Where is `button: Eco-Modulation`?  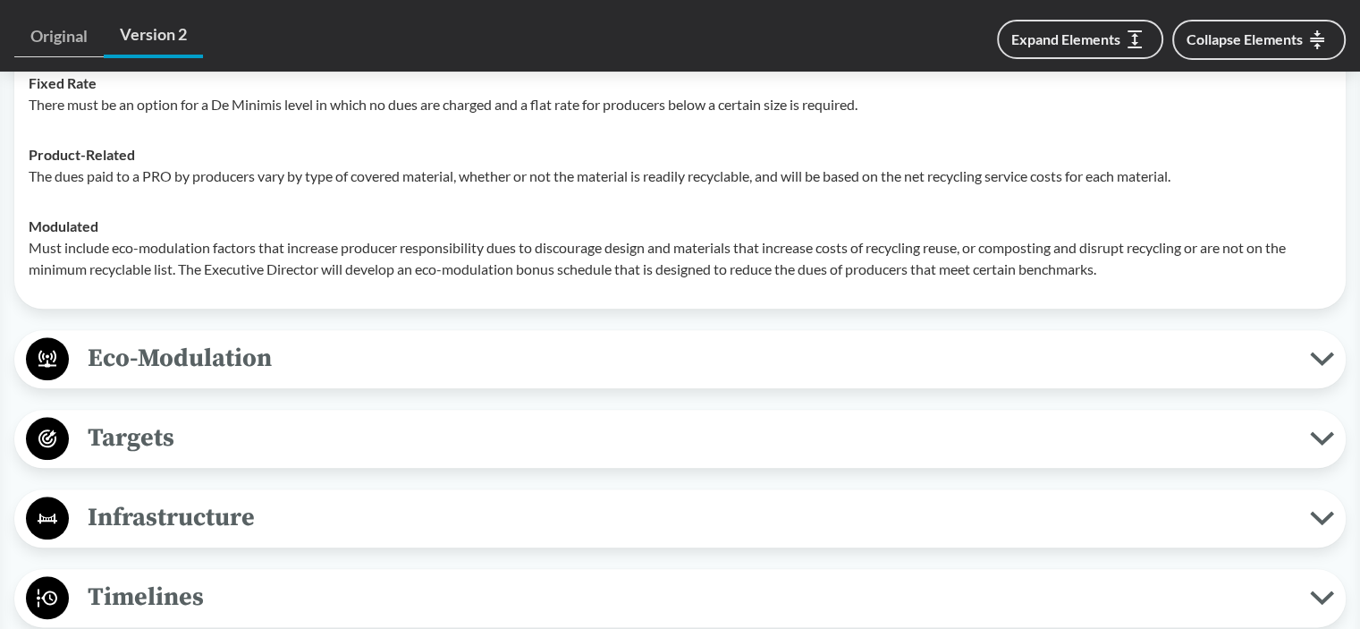 button: Eco-Modulation is located at coordinates (680, 359).